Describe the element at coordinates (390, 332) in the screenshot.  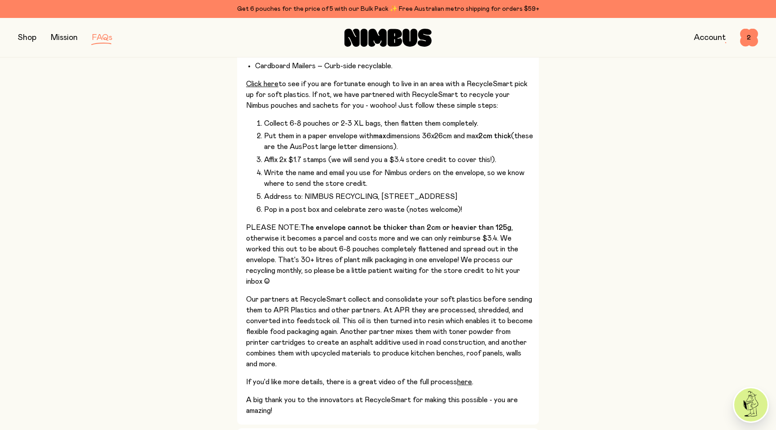
I see `p: Our partners at RecycleSmart collect and consolidate your soft plastics before sending them to AP...` at that location.